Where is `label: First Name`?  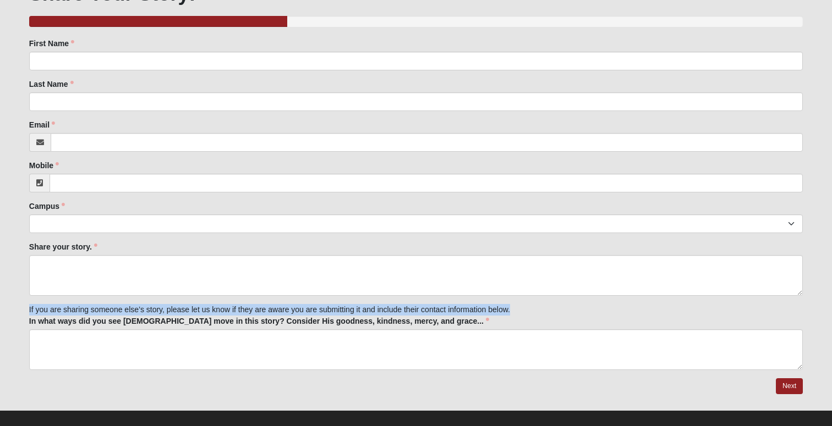 label: First Name is located at coordinates (52, 43).